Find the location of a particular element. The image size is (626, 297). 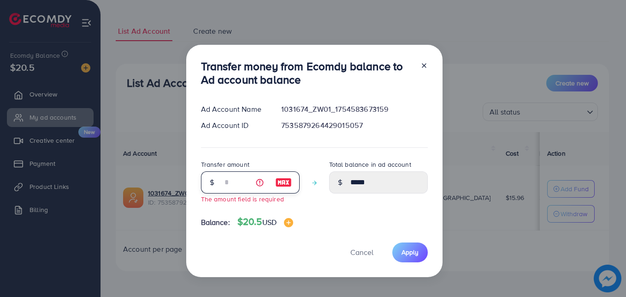

h3: Transfer money from Ecomdy balance to Ad account balance is located at coordinates (307, 73).